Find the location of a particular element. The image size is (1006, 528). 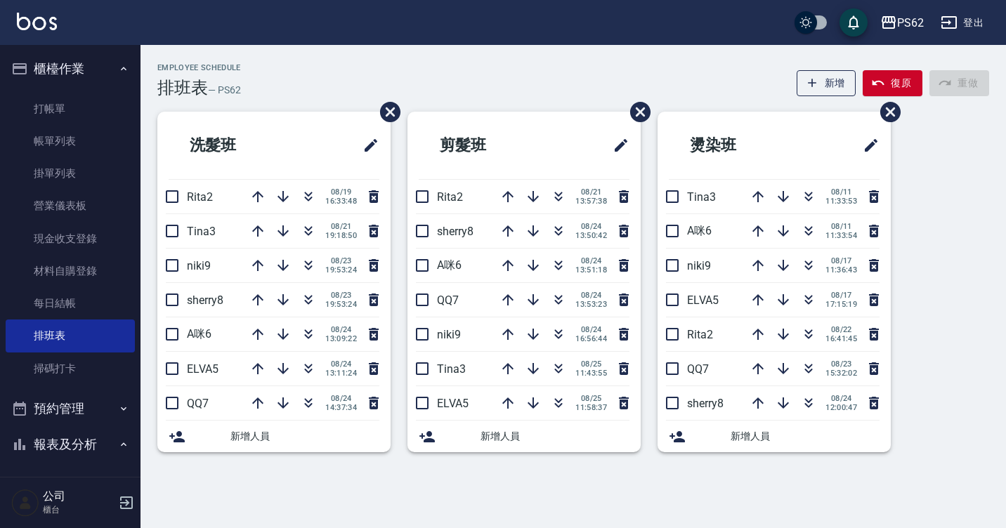

span: 14:37:34 is located at coordinates (341, 408).